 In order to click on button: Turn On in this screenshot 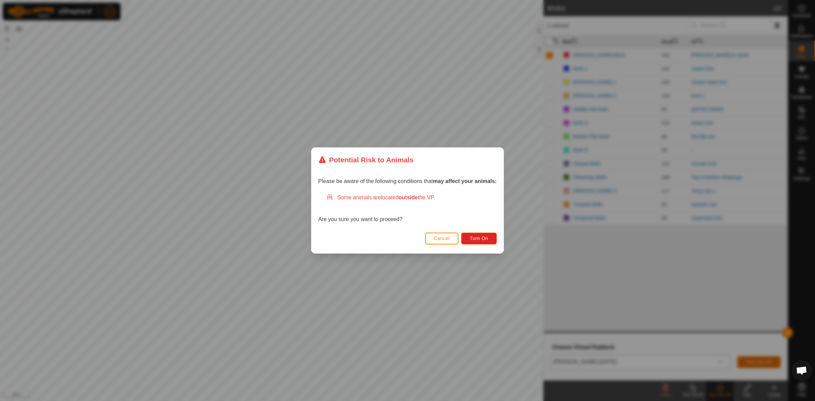, I will do `click(479, 239)`.